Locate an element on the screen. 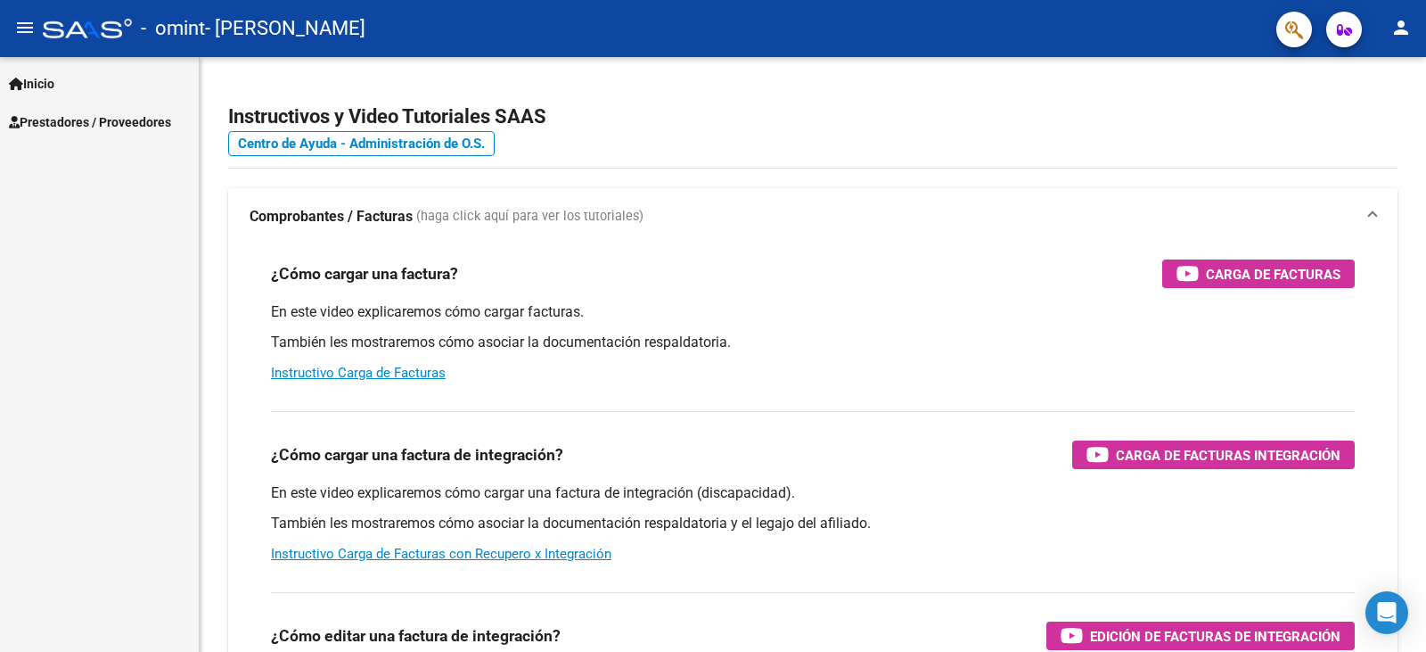  a: Instructivo Carga de Facturas is located at coordinates (358, 373).